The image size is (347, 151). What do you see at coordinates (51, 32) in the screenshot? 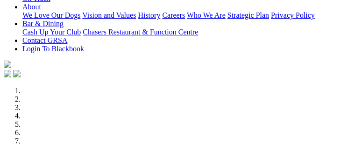
I see `a: Cash Up Your Club` at bounding box center [51, 32].